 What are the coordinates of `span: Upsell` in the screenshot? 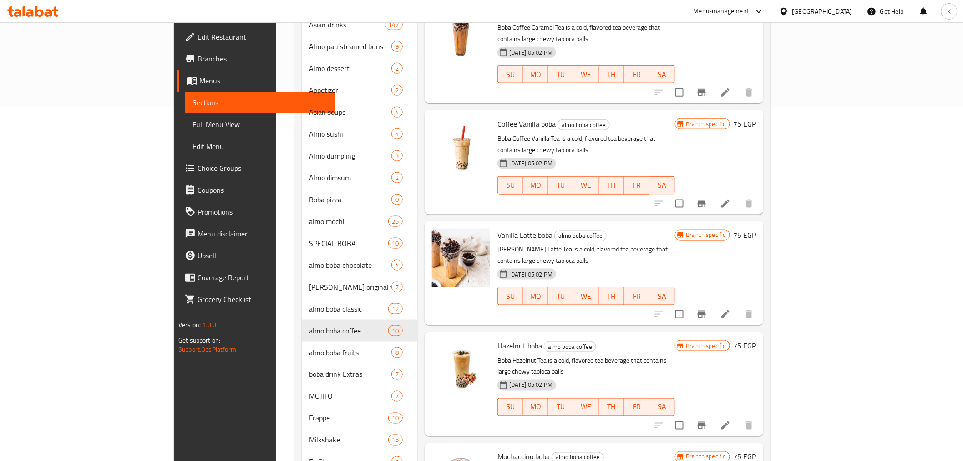 It's located at (262, 255).